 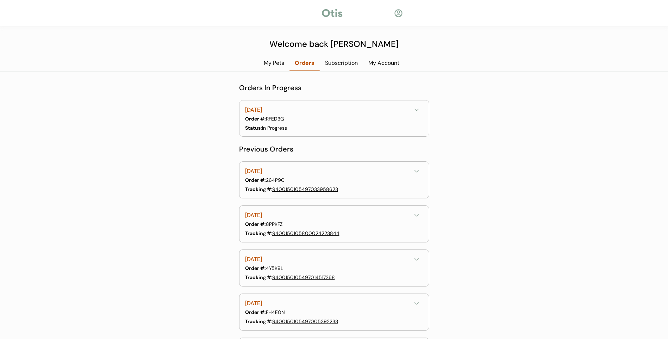 What do you see at coordinates (334, 312) in the screenshot?
I see `div: FH4E0N` at bounding box center [334, 312].